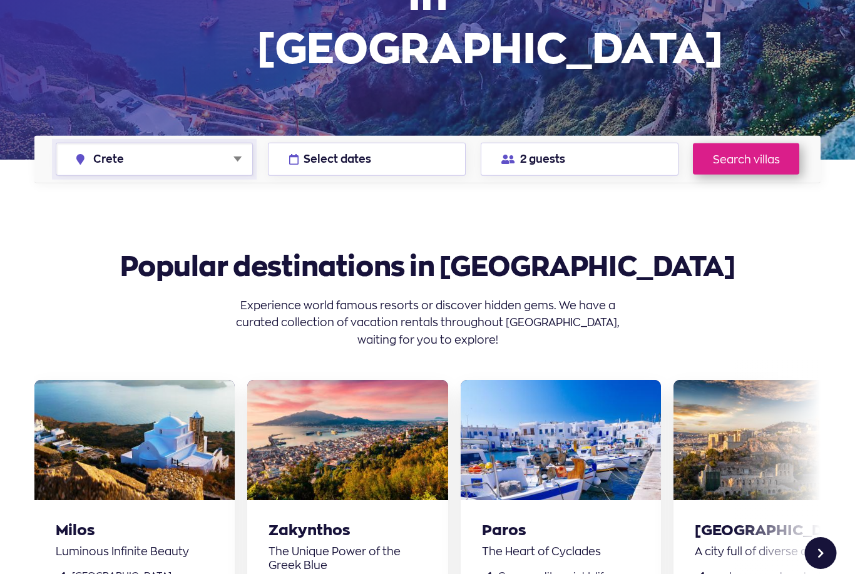  What do you see at coordinates (347, 557) in the screenshot?
I see `span: The Unique Power of the Greek Blue` at bounding box center [347, 557].